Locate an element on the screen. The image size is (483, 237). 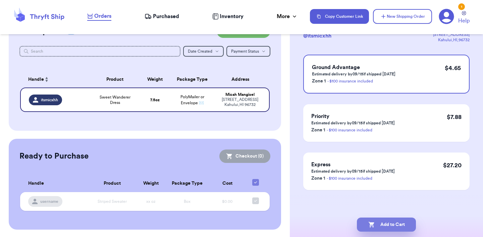
button: Add to Cart is located at coordinates (386, 225).